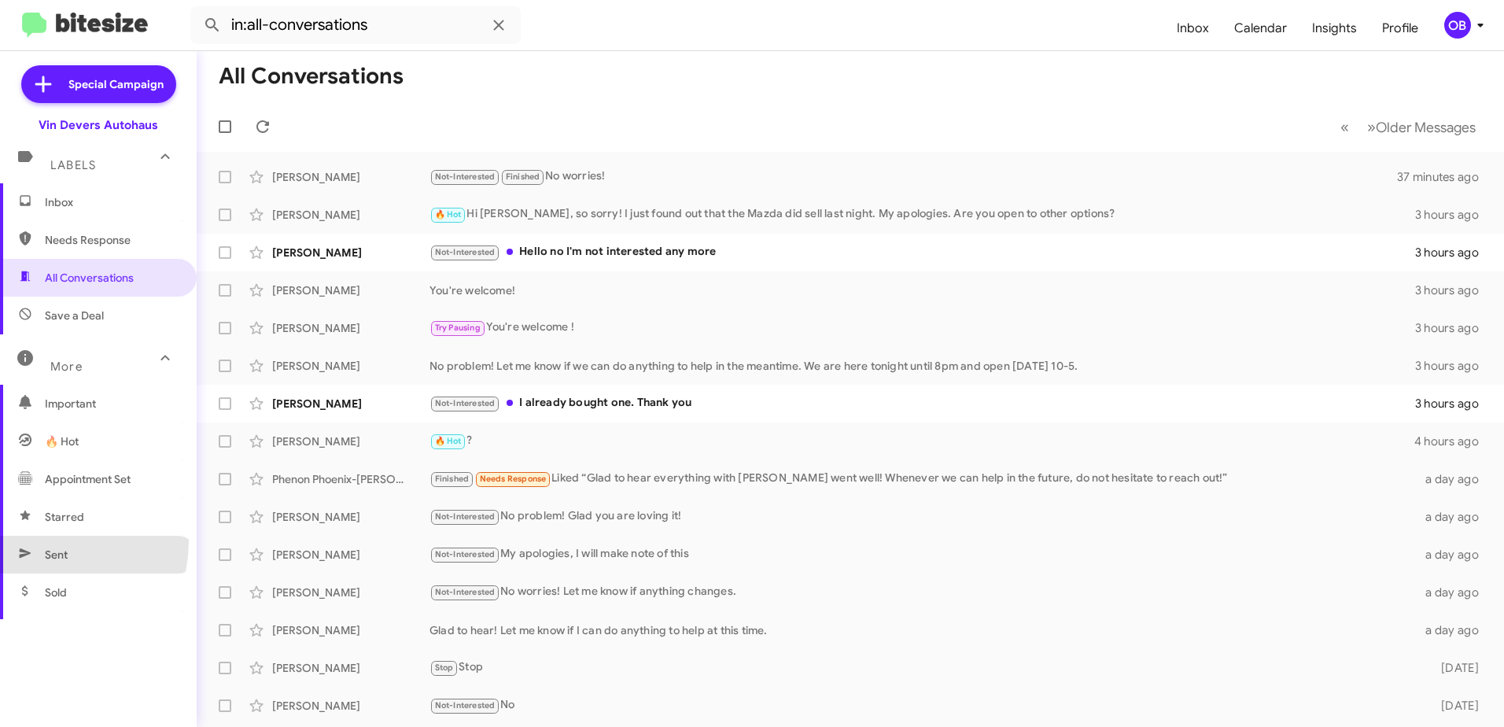  Describe the element at coordinates (1408, 127) in the screenshot. I see `nav: Page navigation example` at that location.